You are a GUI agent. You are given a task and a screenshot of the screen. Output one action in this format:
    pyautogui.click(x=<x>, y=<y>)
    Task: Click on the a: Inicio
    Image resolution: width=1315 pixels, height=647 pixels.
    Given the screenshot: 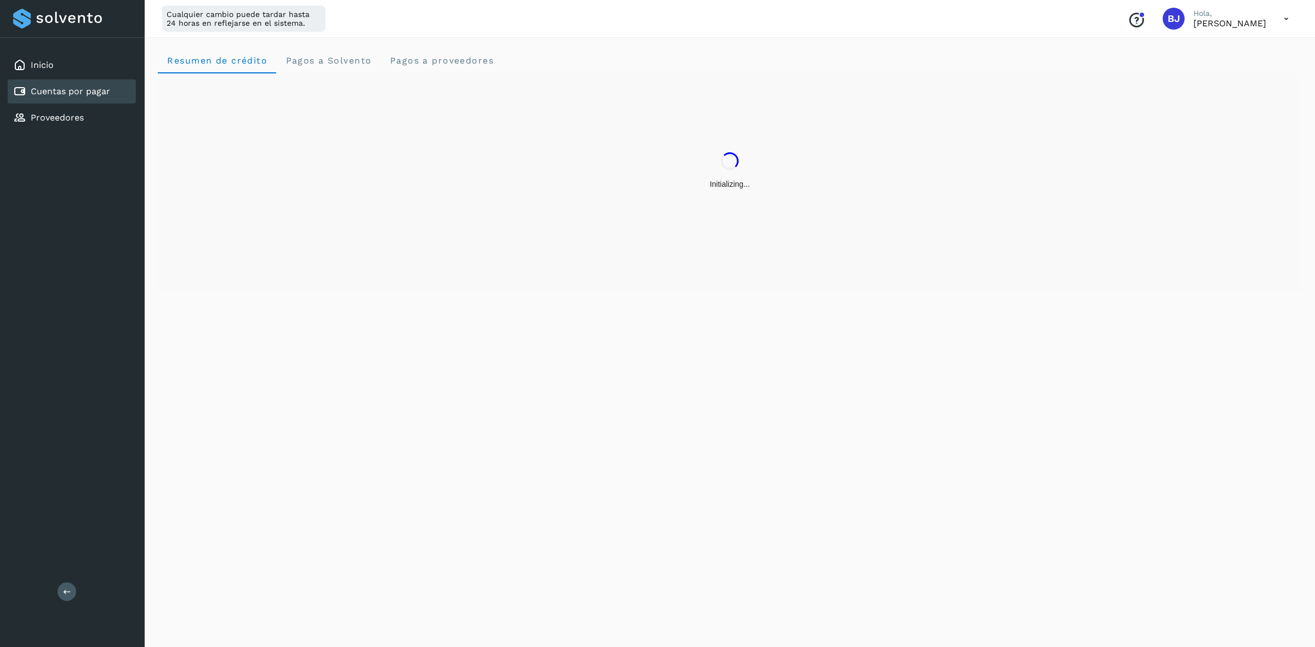 What is the action you would take?
    pyautogui.click(x=42, y=65)
    